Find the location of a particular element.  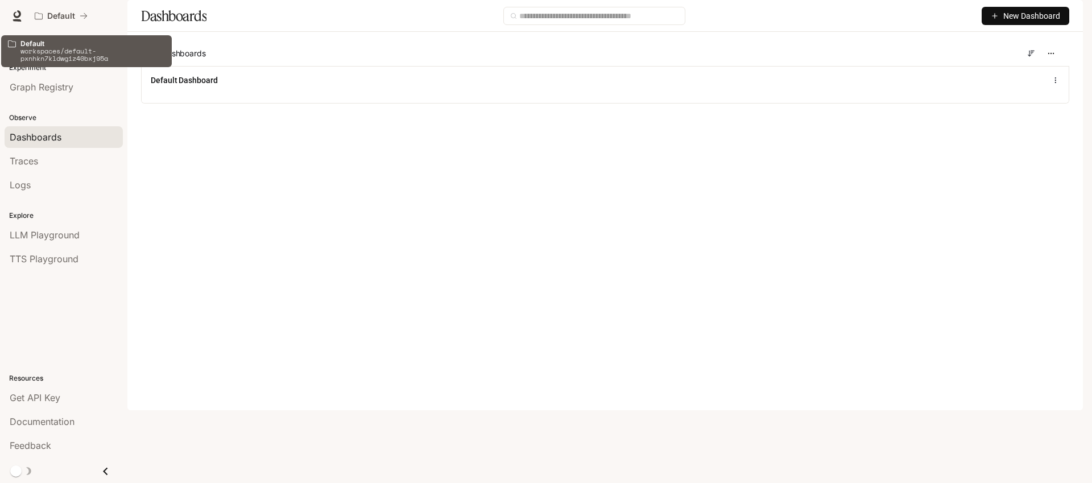

a: Default Dashboard is located at coordinates (184, 80).